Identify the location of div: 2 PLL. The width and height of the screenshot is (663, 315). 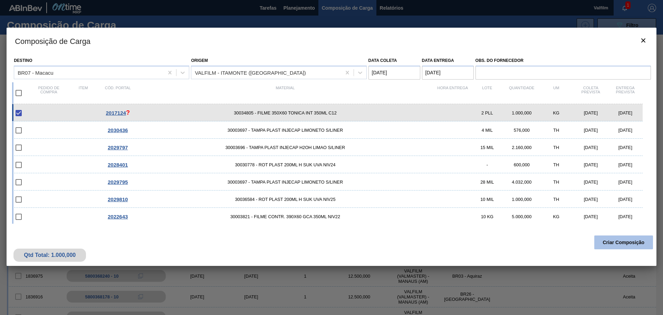
(487, 113).